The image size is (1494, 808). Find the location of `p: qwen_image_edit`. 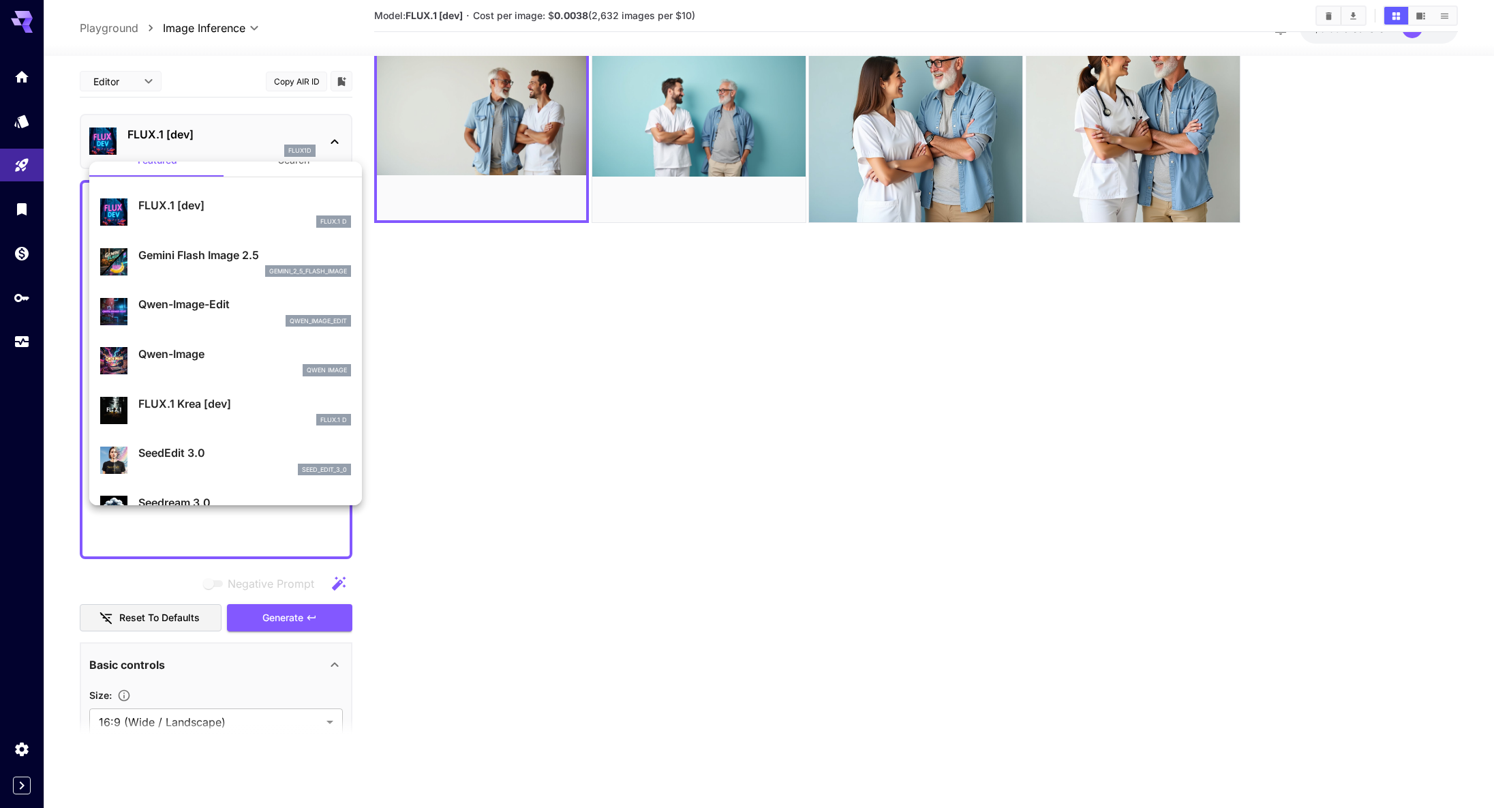

p: qwen_image_edit is located at coordinates (318, 321).